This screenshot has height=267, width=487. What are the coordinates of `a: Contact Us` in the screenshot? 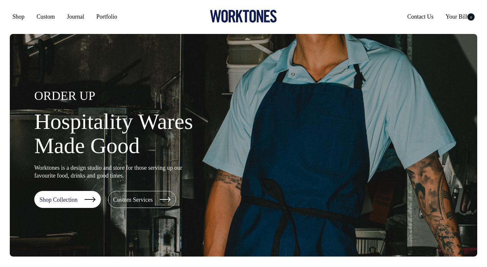 It's located at (421, 17).